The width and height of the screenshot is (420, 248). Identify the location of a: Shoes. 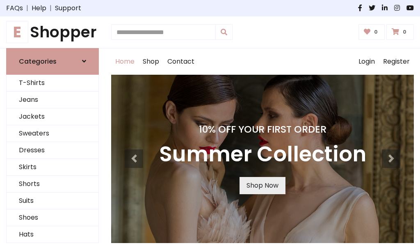
(52, 217).